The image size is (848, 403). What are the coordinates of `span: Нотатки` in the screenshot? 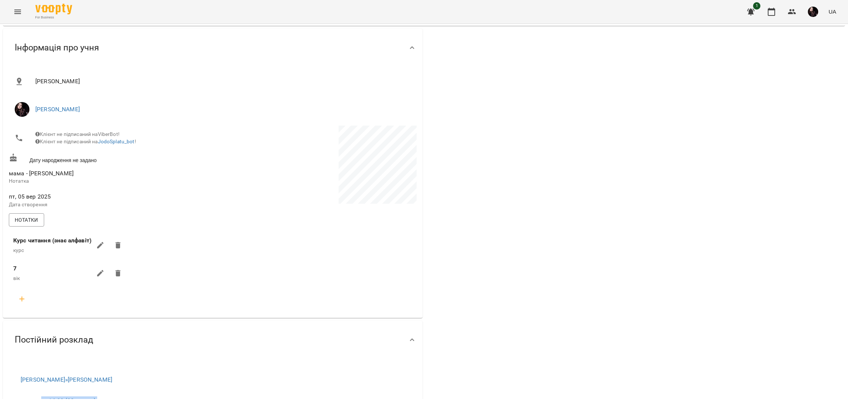 It's located at (27, 220).